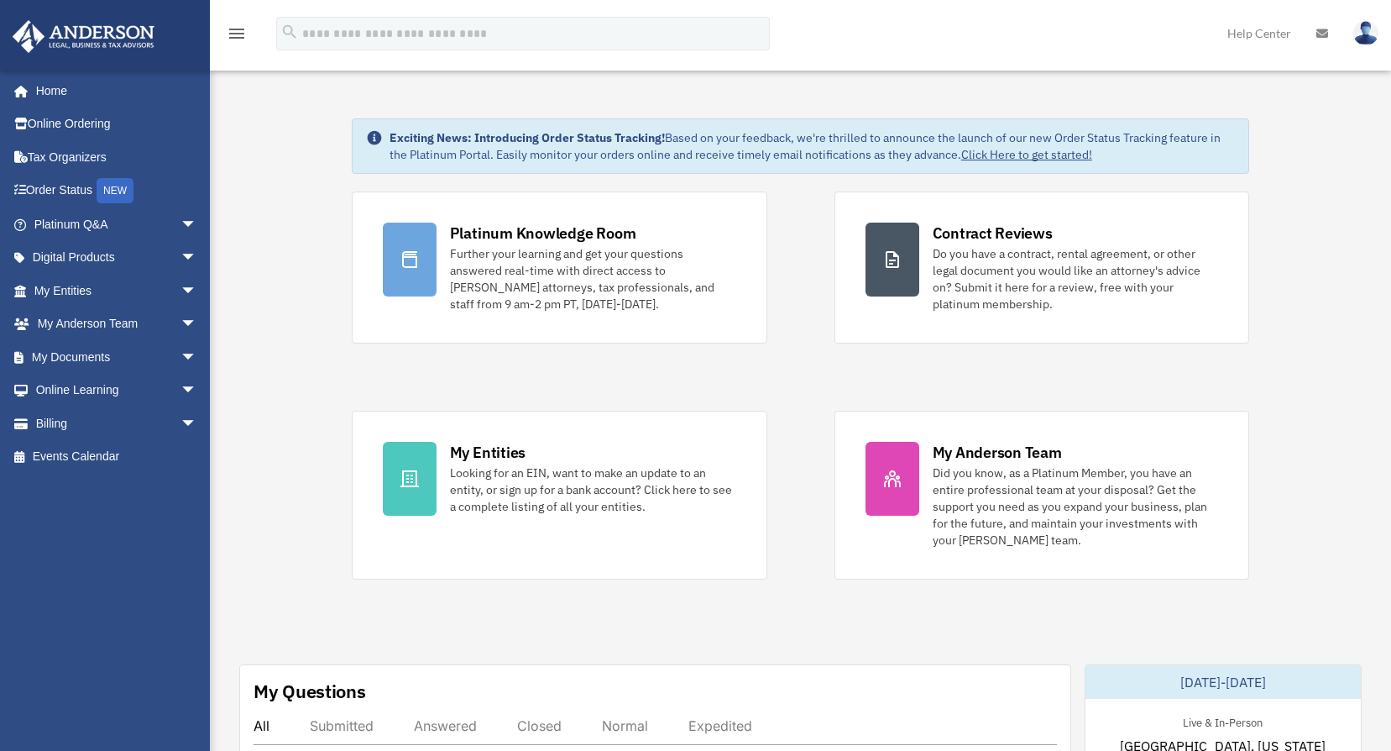  I want to click on div: Do you have a contract, rental agreement, or other legal document you would like an attorney's ad..., so click(1076, 279).